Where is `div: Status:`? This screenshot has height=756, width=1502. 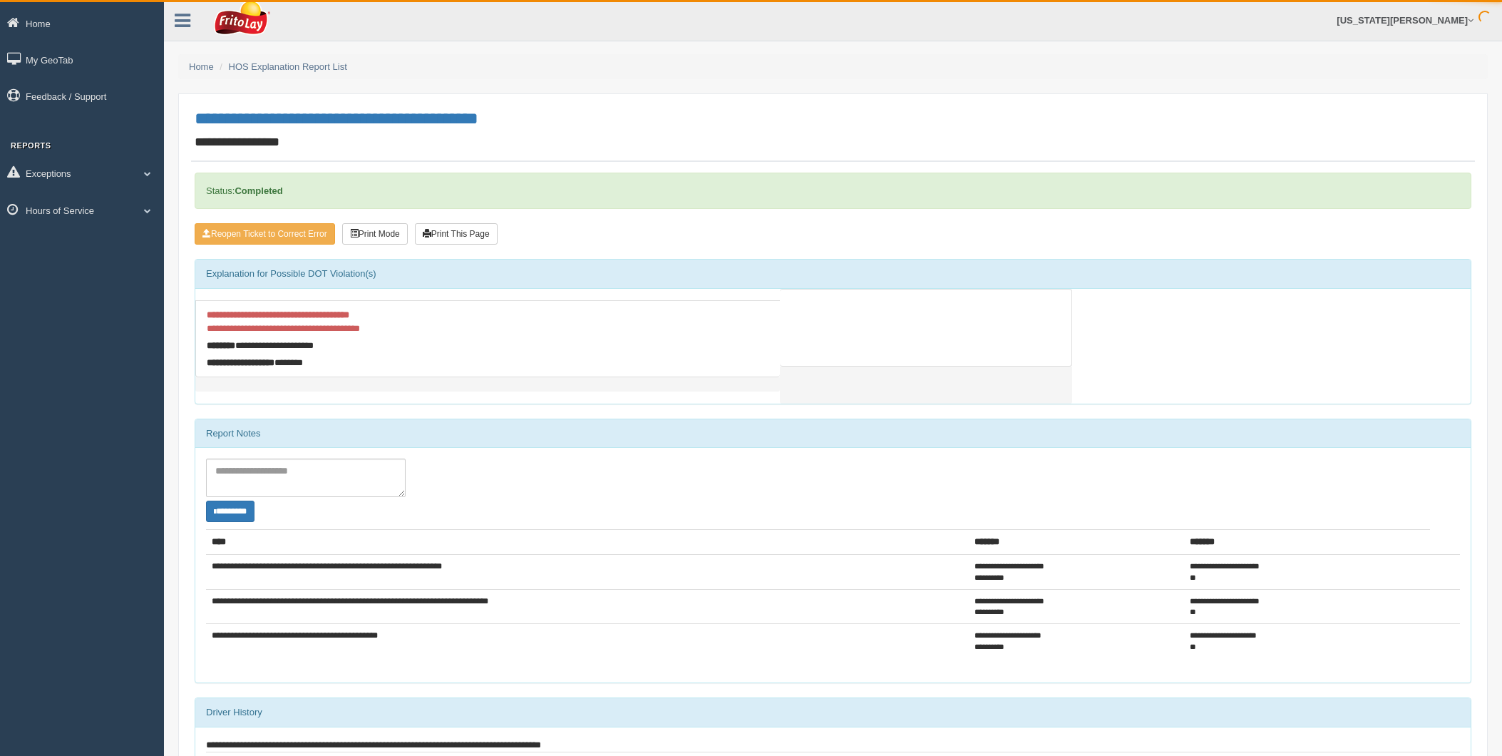 div: Status: is located at coordinates (833, 190).